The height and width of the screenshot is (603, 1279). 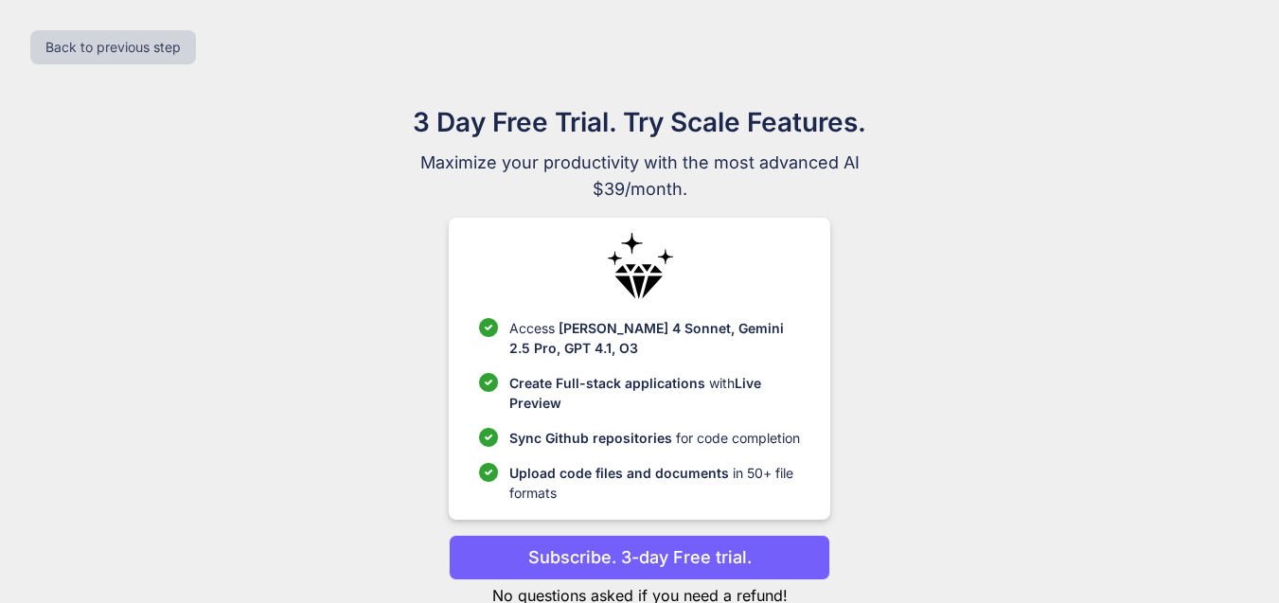 I want to click on p: in 50+ file formats, so click(x=654, y=483).